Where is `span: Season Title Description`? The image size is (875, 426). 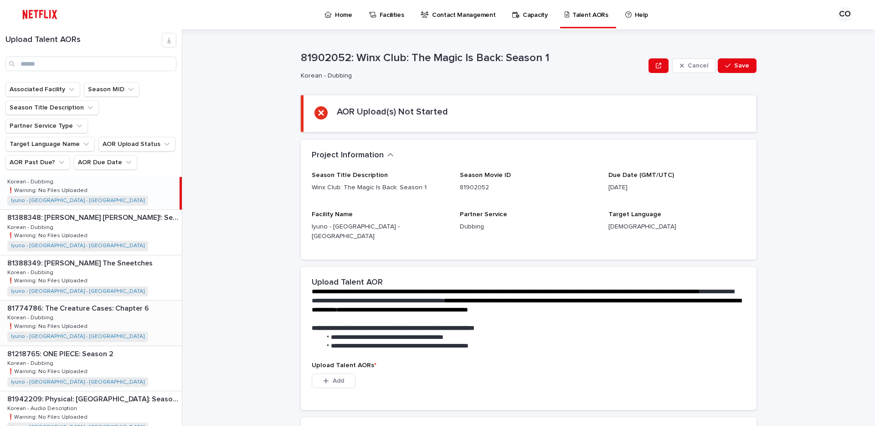
span: Season Title Description is located at coordinates (350, 175).